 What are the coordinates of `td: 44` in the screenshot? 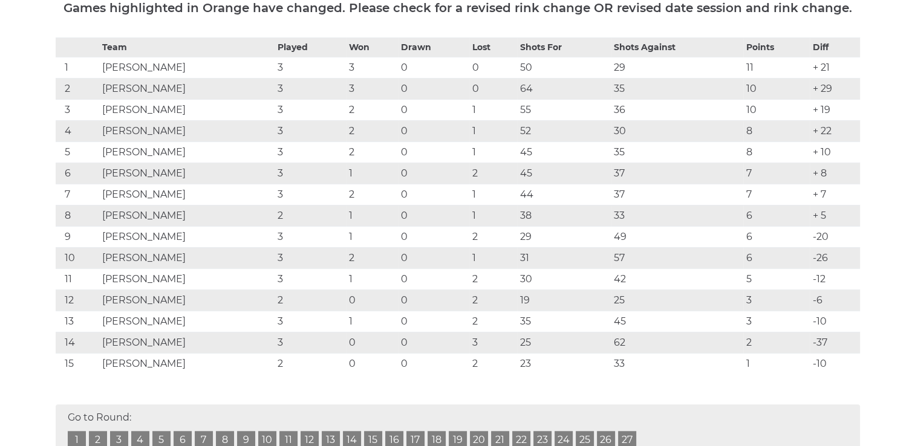 It's located at (564, 194).